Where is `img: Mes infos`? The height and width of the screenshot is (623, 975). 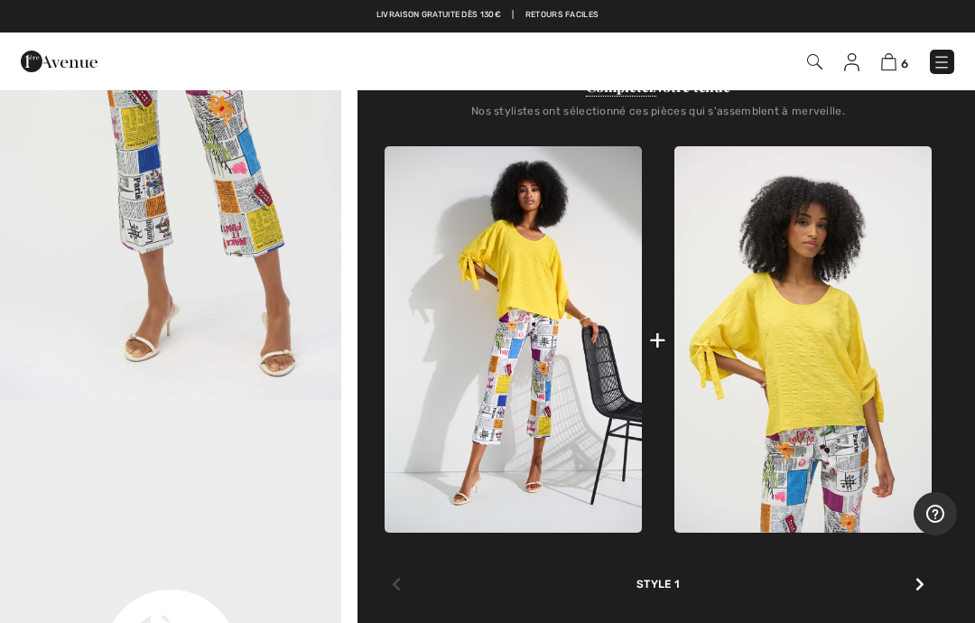 img: Mes infos is located at coordinates (851, 62).